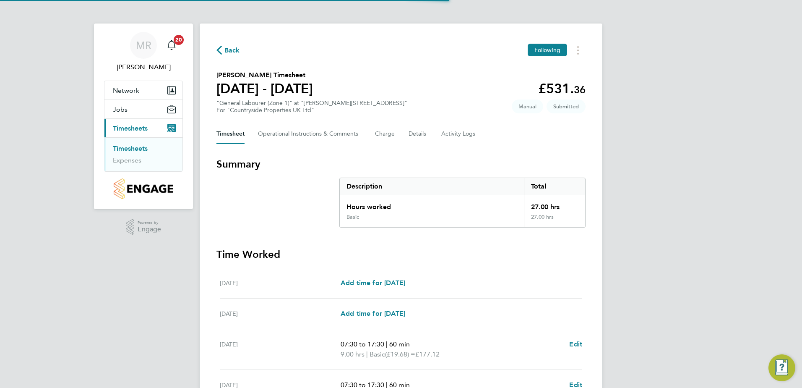 The width and height of the screenshot is (802, 388). What do you see at coordinates (143, 128) in the screenshot?
I see `button: Timesheets` at bounding box center [143, 128].